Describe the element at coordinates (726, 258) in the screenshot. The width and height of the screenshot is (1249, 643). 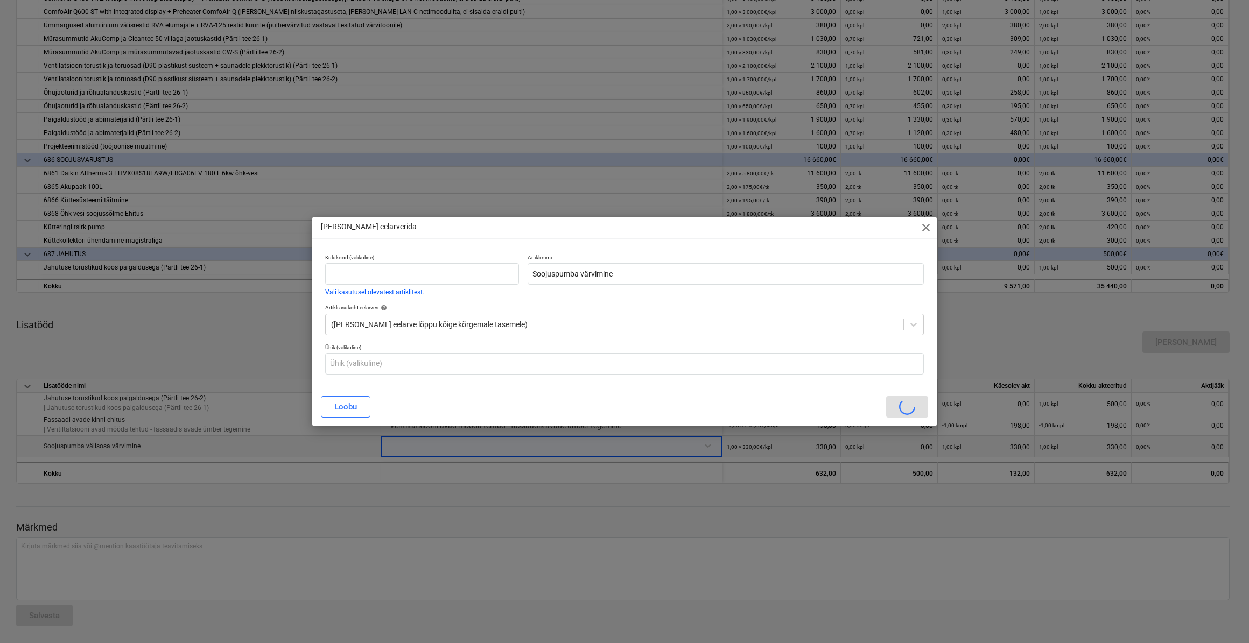
I see `p: Artikli nimi` at that location.